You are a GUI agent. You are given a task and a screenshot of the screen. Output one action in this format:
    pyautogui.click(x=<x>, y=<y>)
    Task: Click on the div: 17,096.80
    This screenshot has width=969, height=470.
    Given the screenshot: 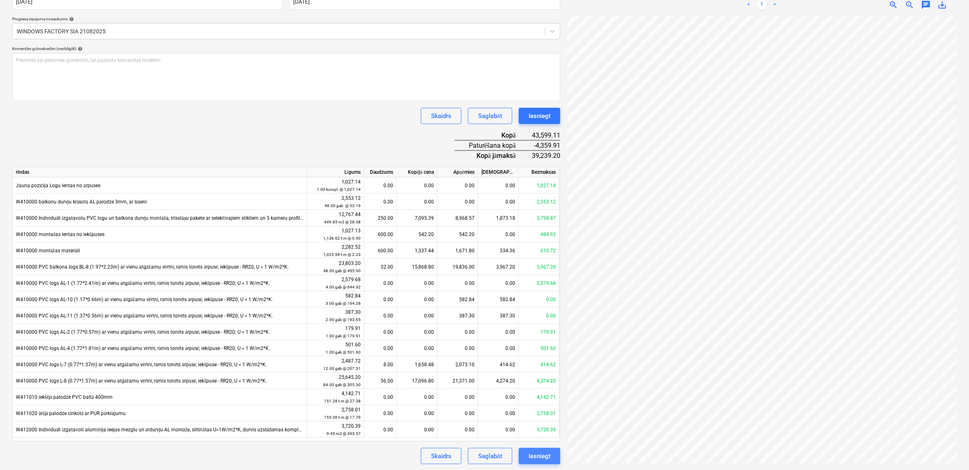 What is the action you would take?
    pyautogui.click(x=417, y=381)
    